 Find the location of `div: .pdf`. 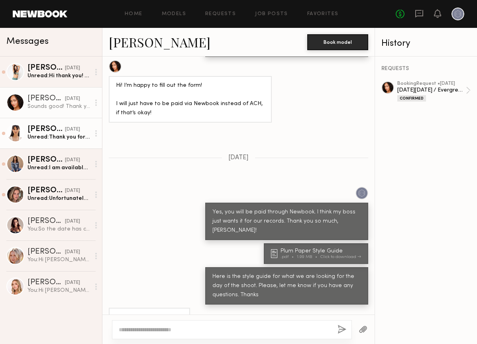

div: .pdf is located at coordinates (288, 257).